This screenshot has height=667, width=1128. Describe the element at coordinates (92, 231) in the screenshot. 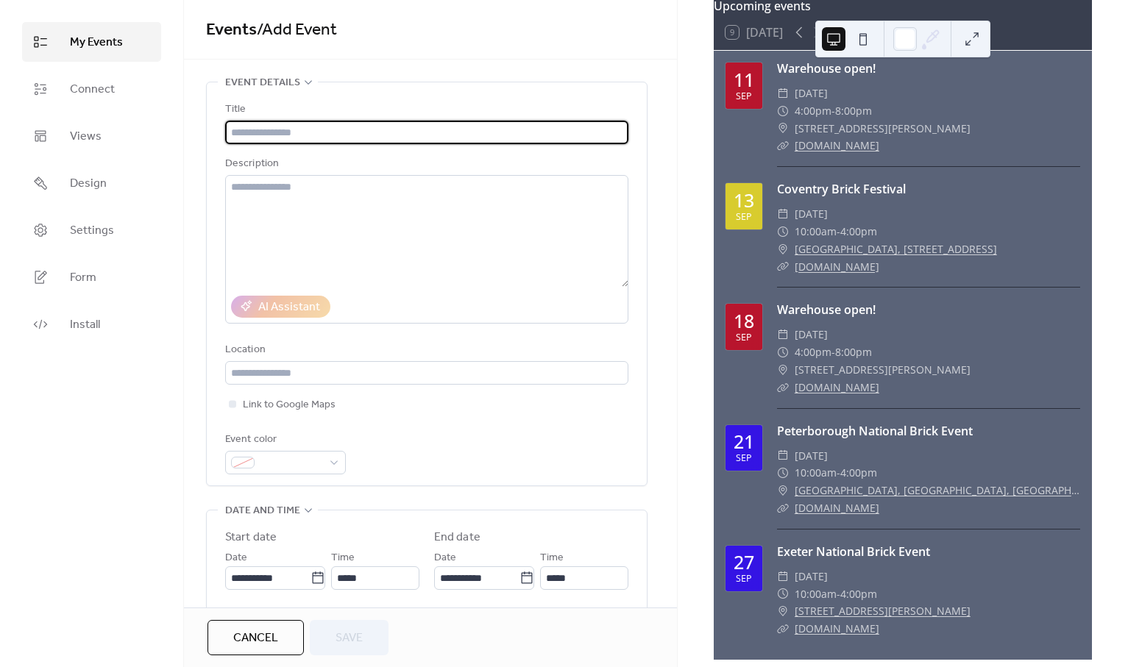

I see `span: Settings` at that location.